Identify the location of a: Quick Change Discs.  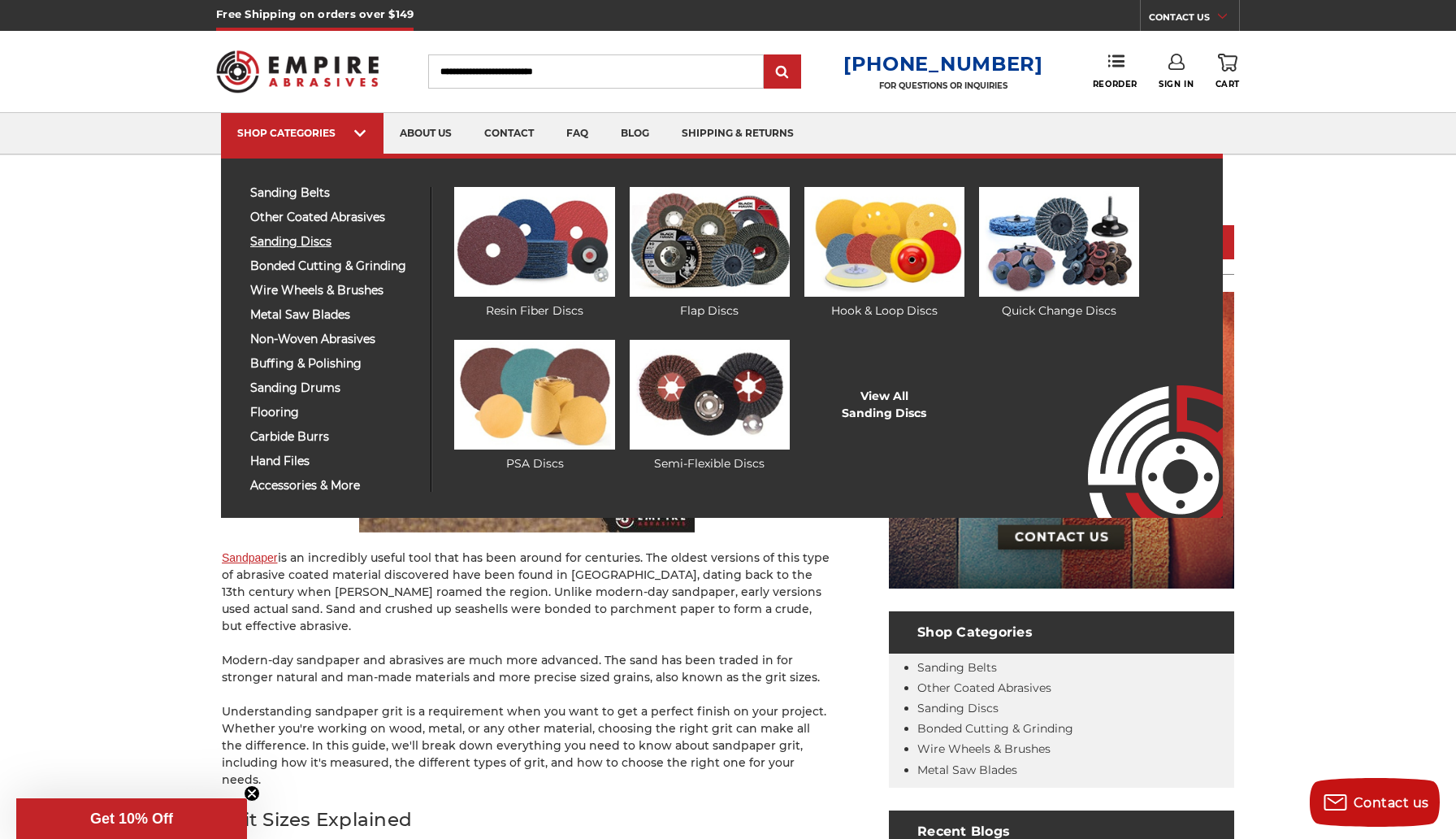
(1059, 253).